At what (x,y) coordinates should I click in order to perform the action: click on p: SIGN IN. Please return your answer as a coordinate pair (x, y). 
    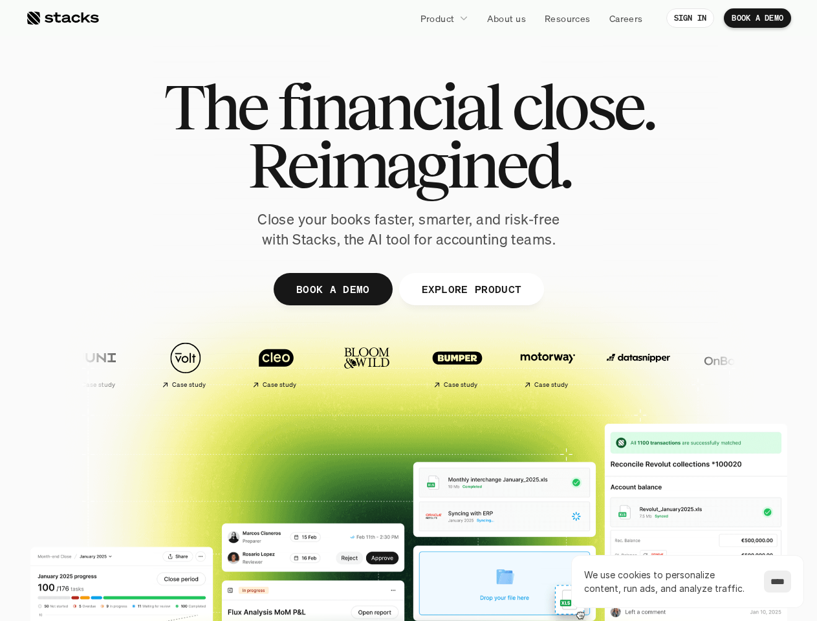
    Looking at the image, I should click on (690, 18).